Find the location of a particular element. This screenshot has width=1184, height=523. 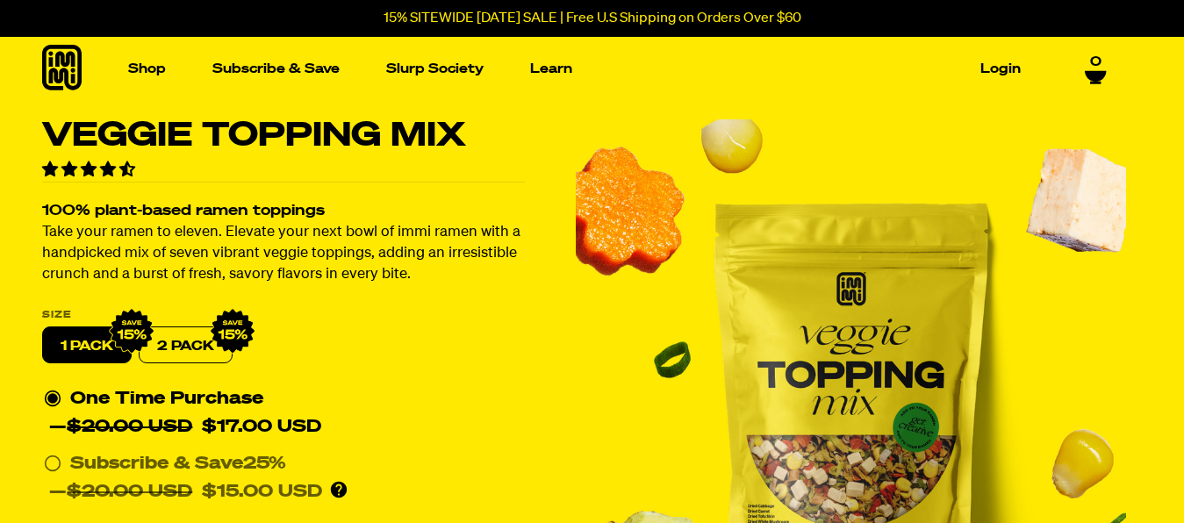

a: Login is located at coordinates (1000, 68).